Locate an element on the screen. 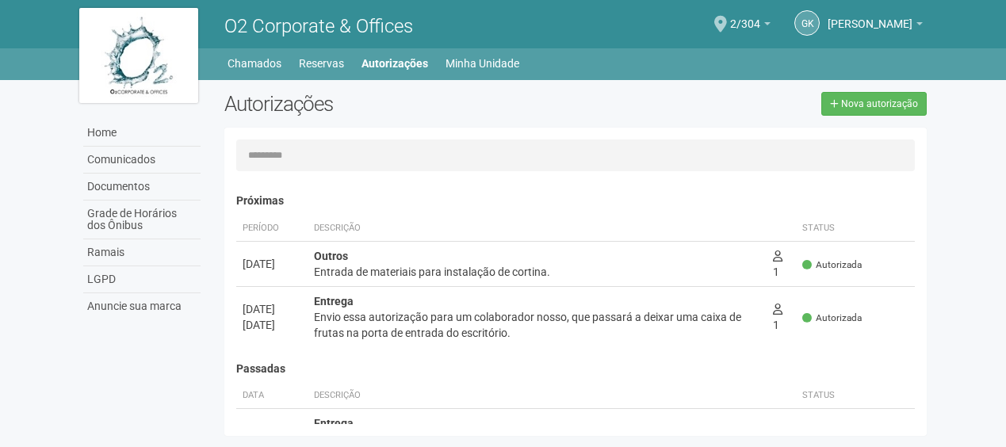 The height and width of the screenshot is (447, 1006). div: Entrada de materiais para instalação de cortina. is located at coordinates (536, 272).